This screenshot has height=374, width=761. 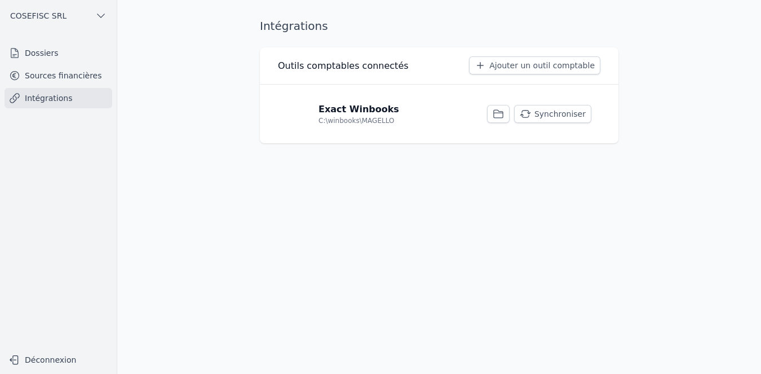 I want to click on a: Dossiers, so click(x=58, y=53).